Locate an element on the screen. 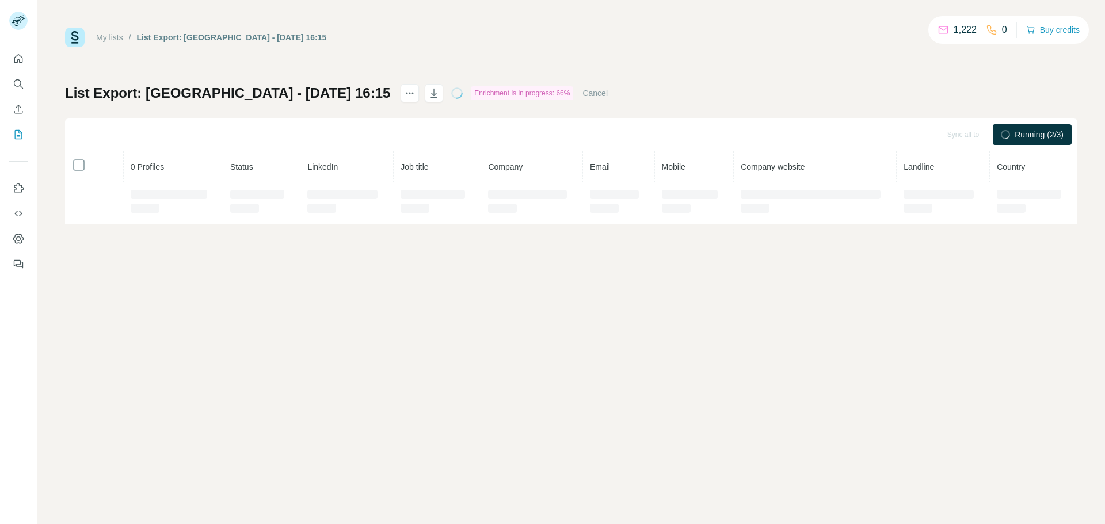  button: Dashboard is located at coordinates (18, 239).